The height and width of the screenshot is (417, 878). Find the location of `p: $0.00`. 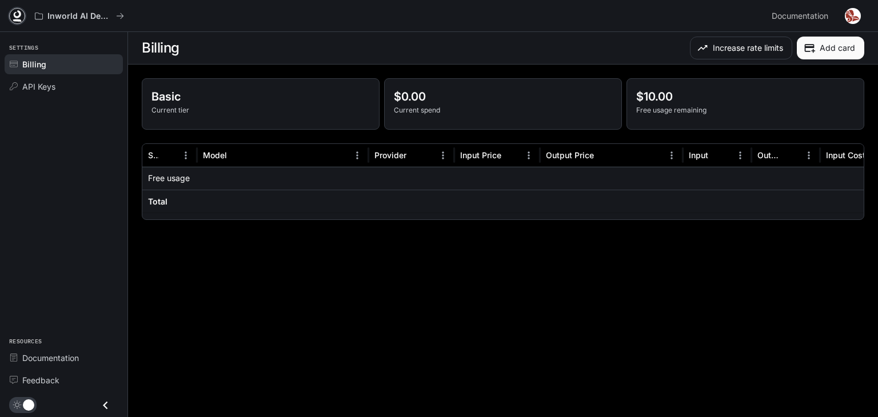

p: $0.00 is located at coordinates (503, 97).